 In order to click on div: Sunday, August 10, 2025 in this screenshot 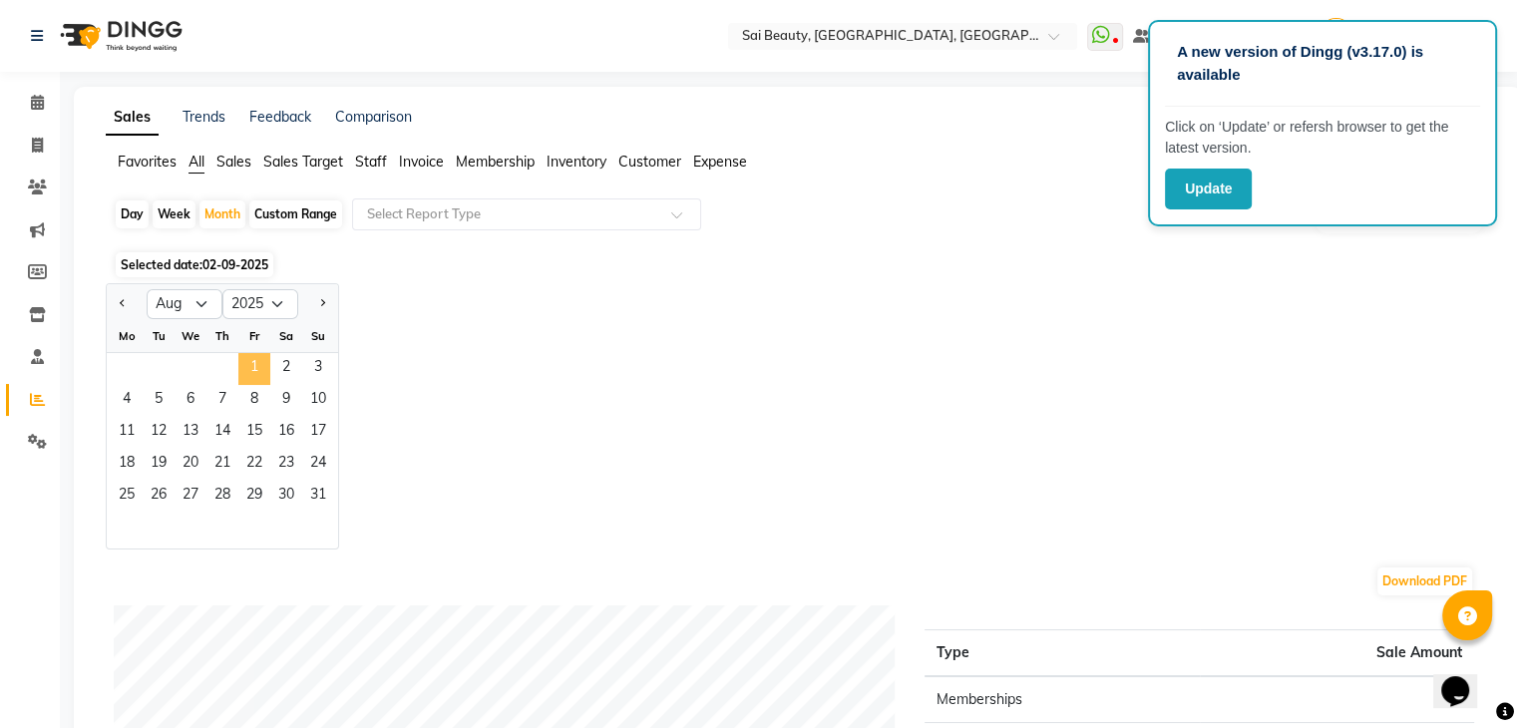, I will do `click(318, 401)`.